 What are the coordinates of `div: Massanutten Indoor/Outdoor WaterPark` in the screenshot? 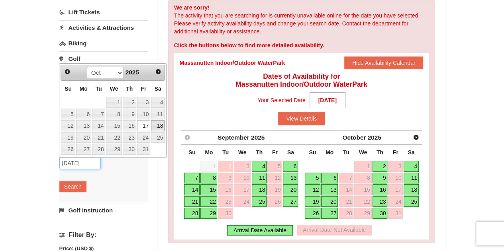 It's located at (232, 63).